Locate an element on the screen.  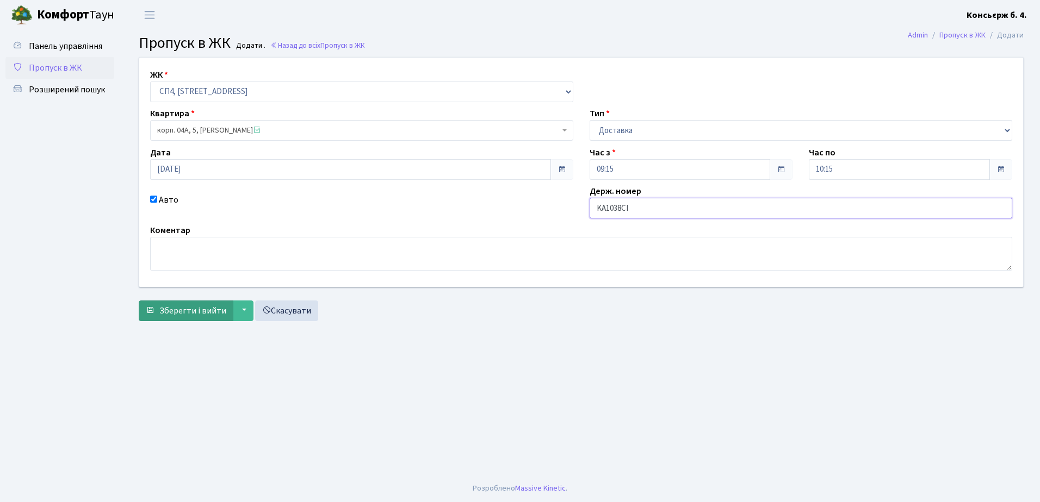
label: Час з is located at coordinates (602, 153).